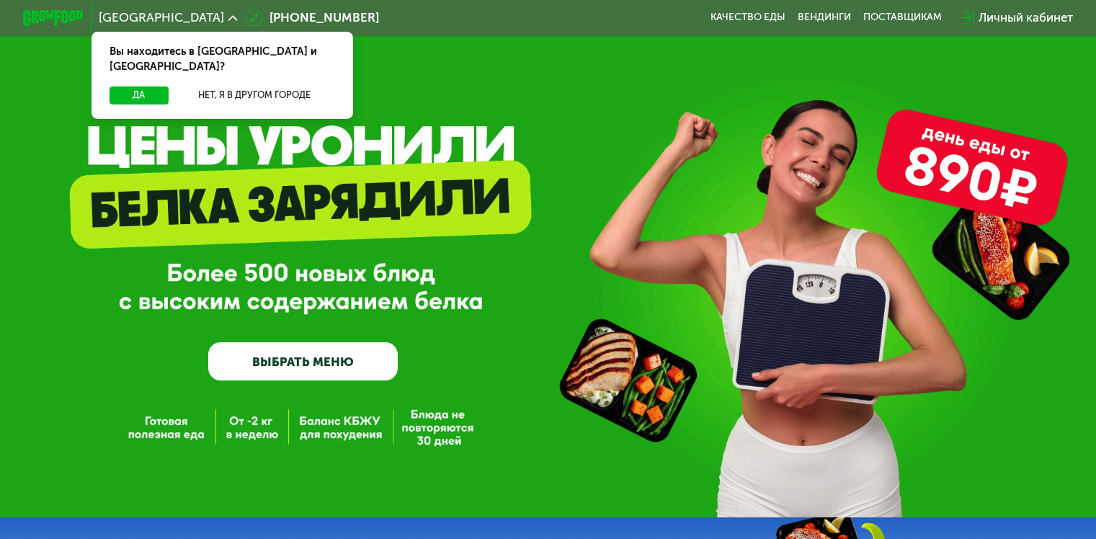  I want to click on div: поставщикам, so click(902, 17).